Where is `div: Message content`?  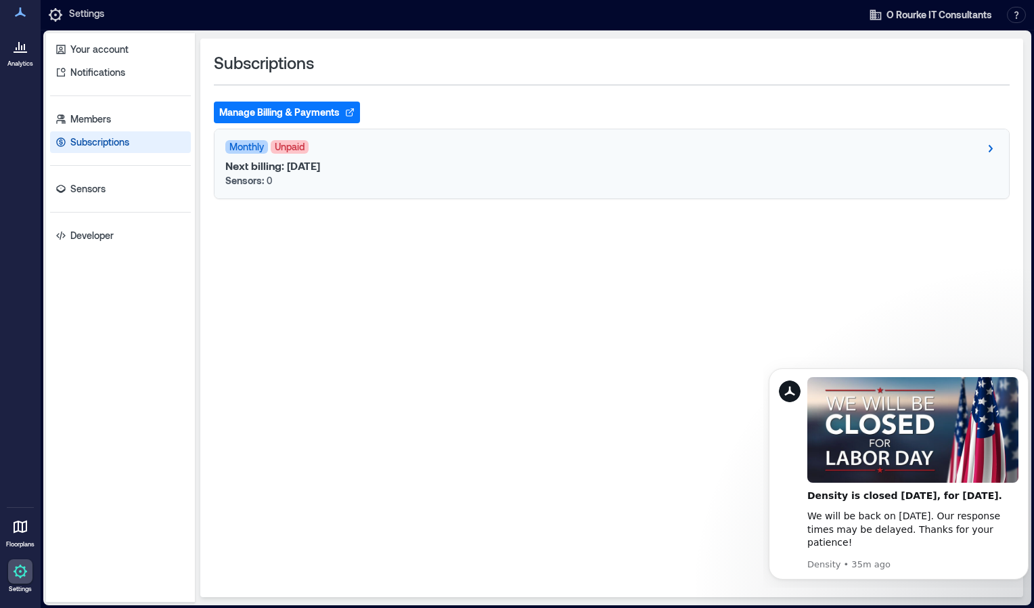
div: Message content is located at coordinates (150, 110).